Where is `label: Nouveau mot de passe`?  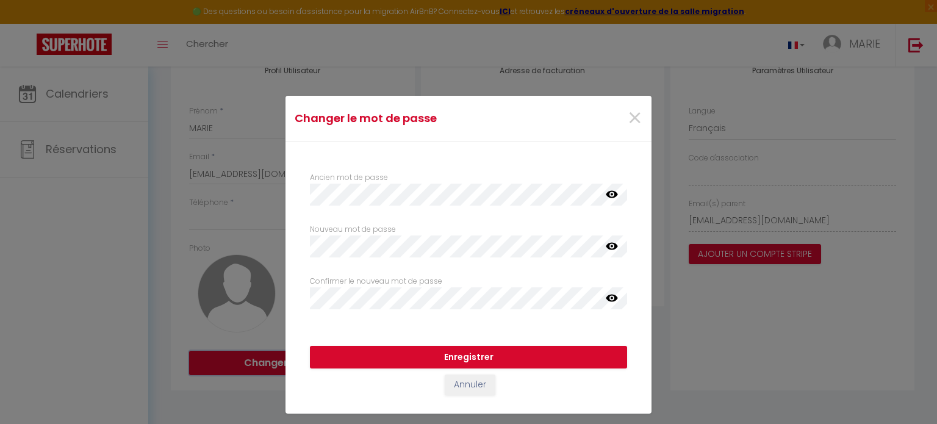 label: Nouveau mot de passe is located at coordinates (352, 229).